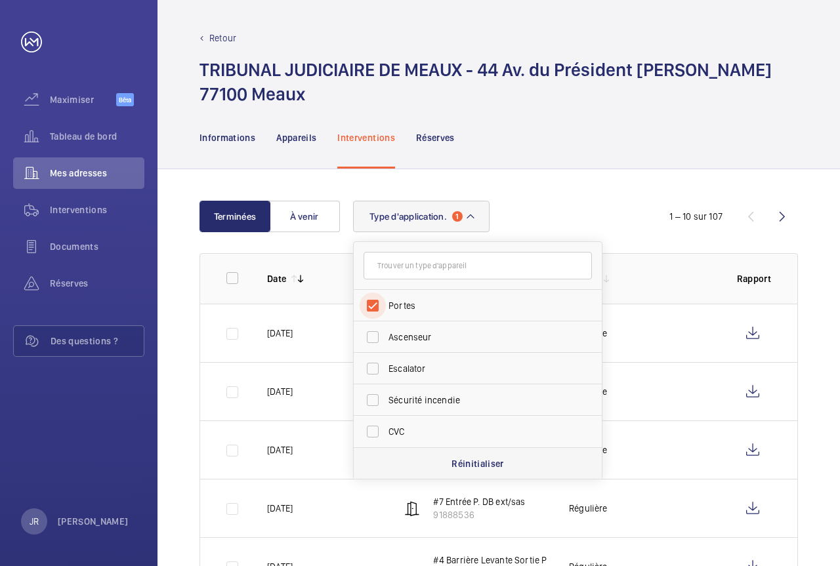 The image size is (840, 566). Describe the element at coordinates (457, 216) in the screenshot. I see `font: 1` at that location.